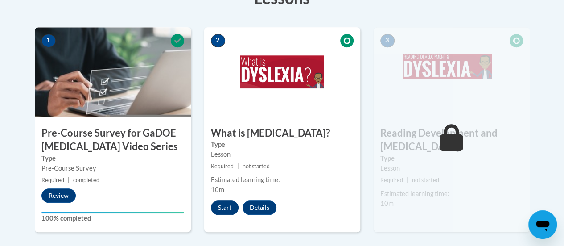  I want to click on div: Pre-Course Survey, so click(113, 168).